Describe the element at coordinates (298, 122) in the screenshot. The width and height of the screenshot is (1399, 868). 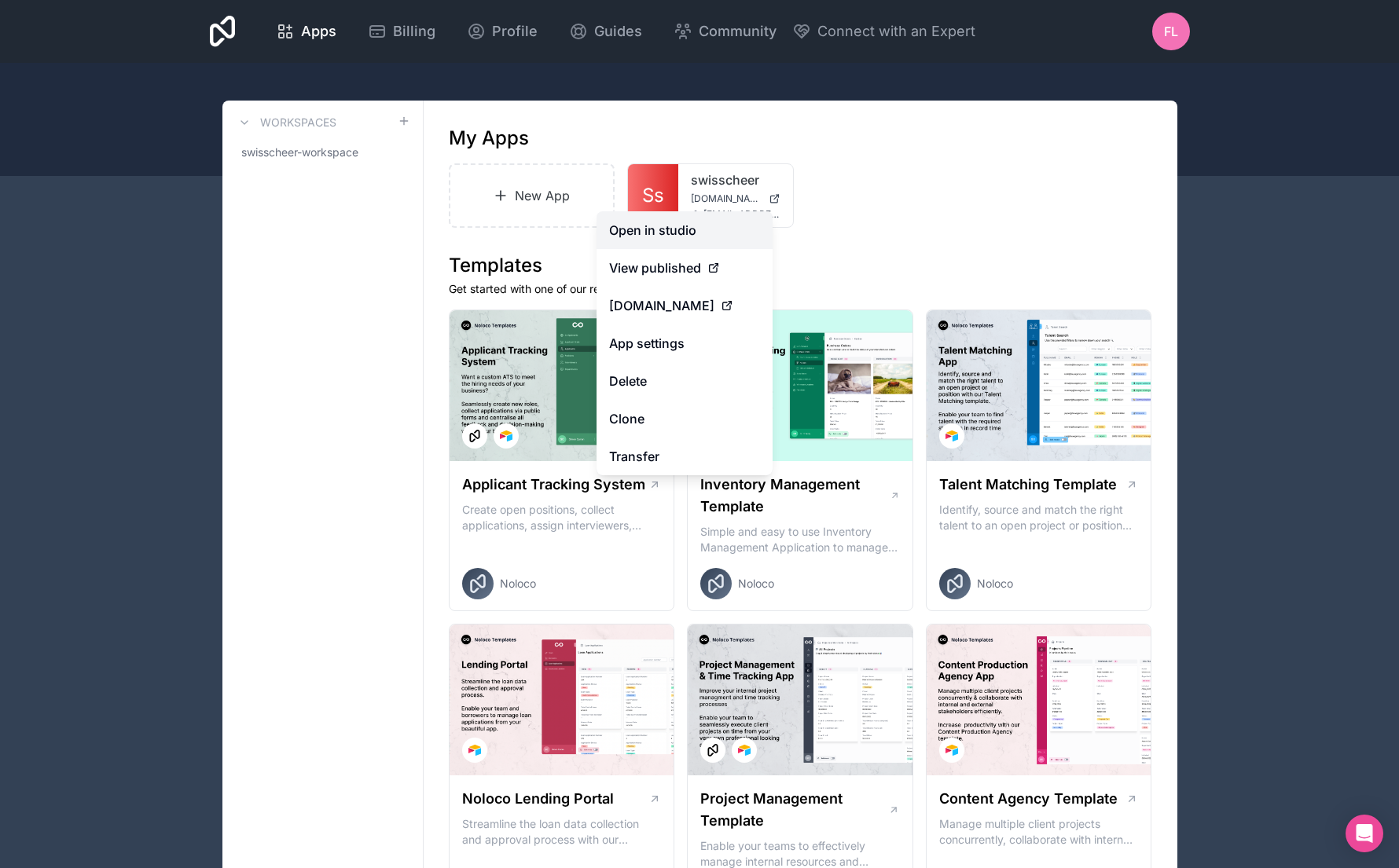
I see `h3: Workspaces` at that location.